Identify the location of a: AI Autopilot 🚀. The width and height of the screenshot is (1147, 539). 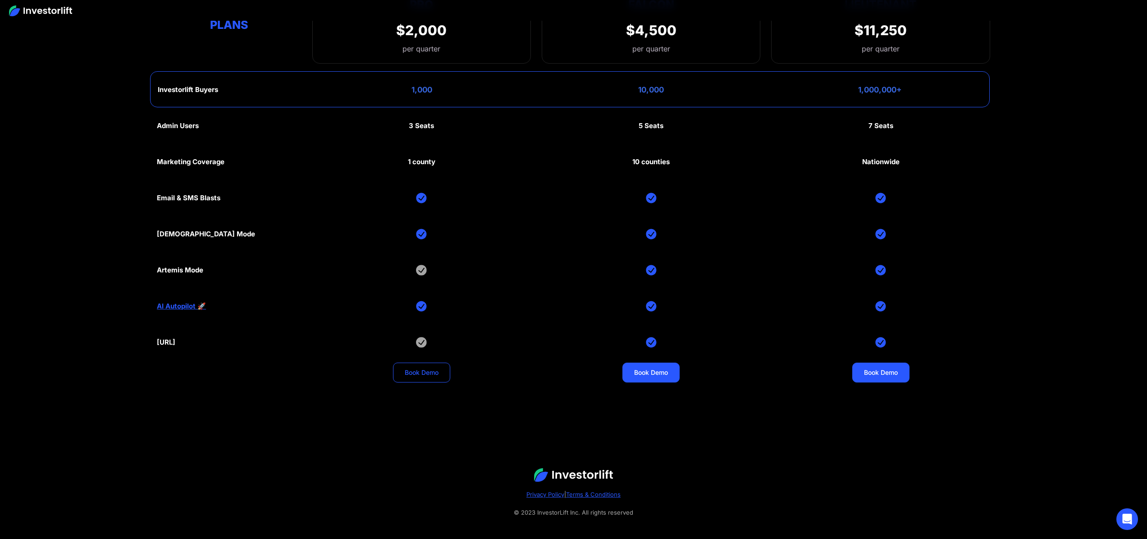
(181, 306).